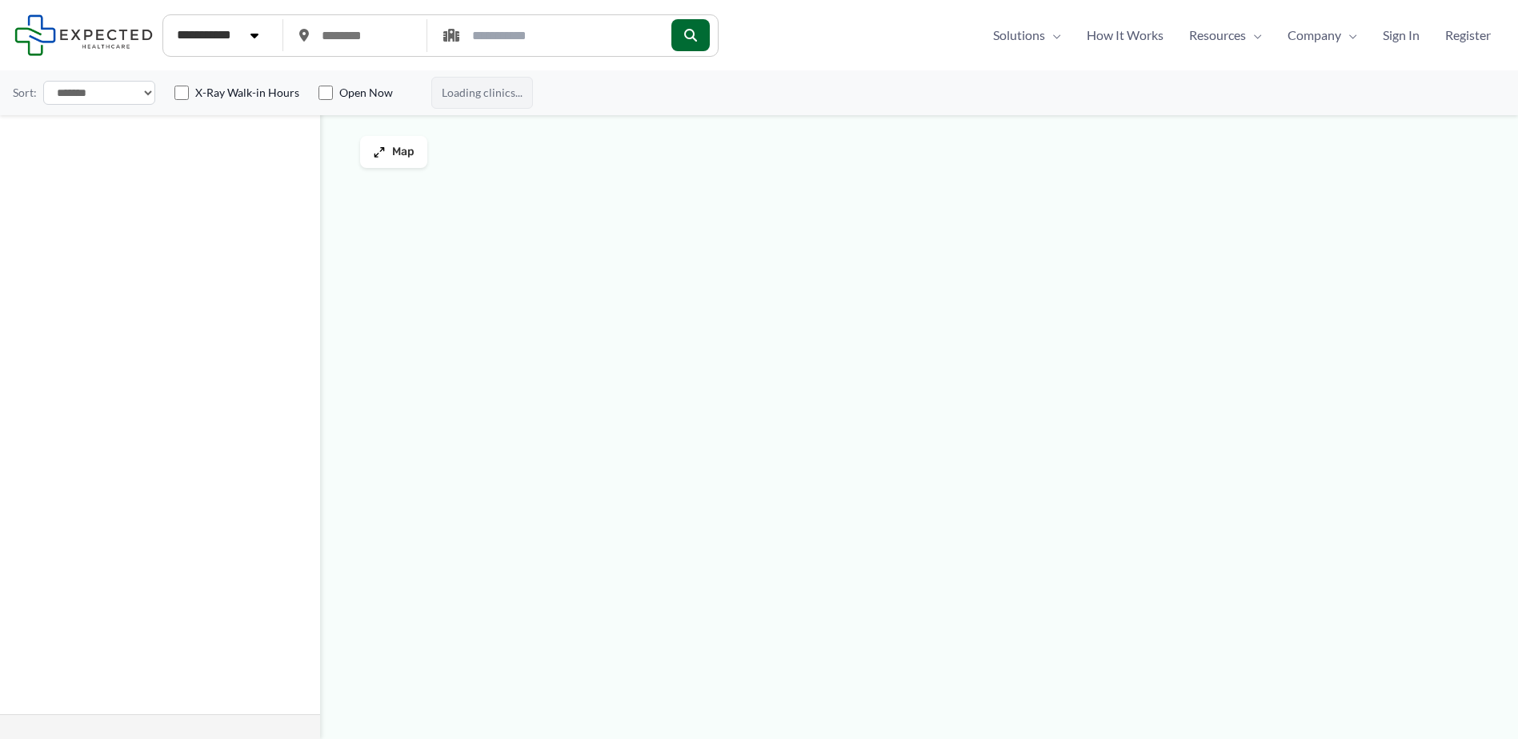  I want to click on label: Open Now, so click(366, 93).